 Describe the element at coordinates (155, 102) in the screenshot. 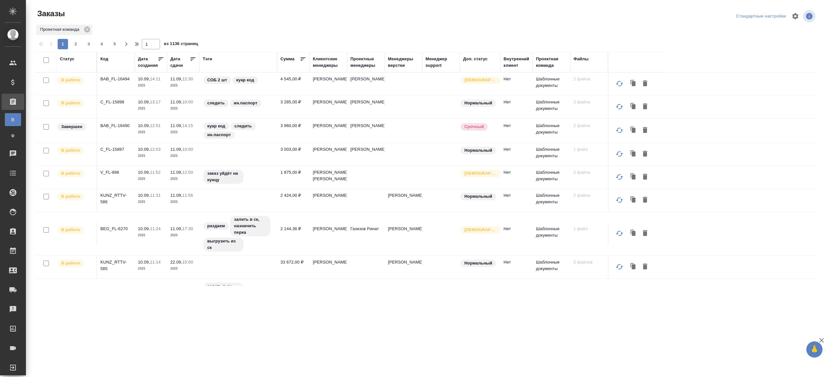

I see `p: 13:17` at that location.